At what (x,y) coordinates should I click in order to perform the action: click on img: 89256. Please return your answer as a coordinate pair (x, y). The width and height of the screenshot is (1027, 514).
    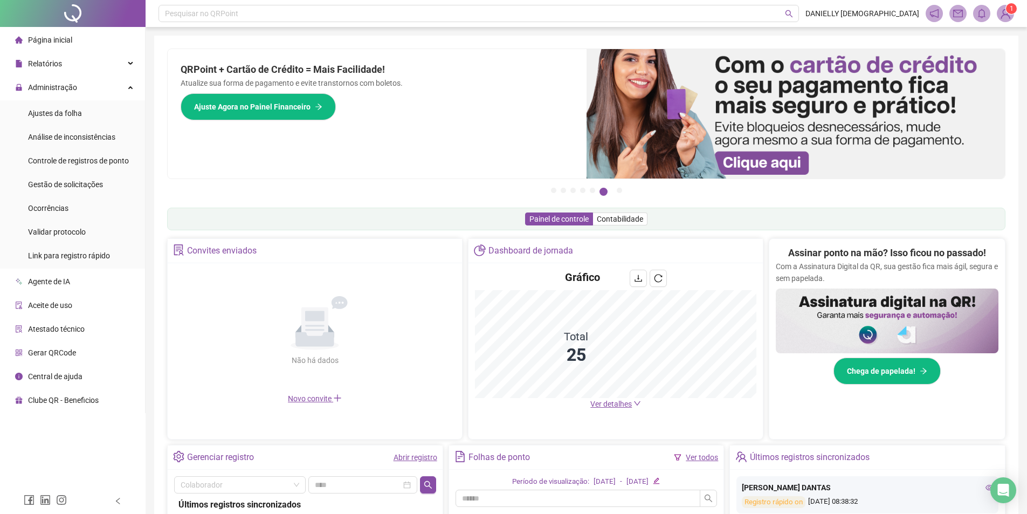
    Looking at the image, I should click on (1005, 13).